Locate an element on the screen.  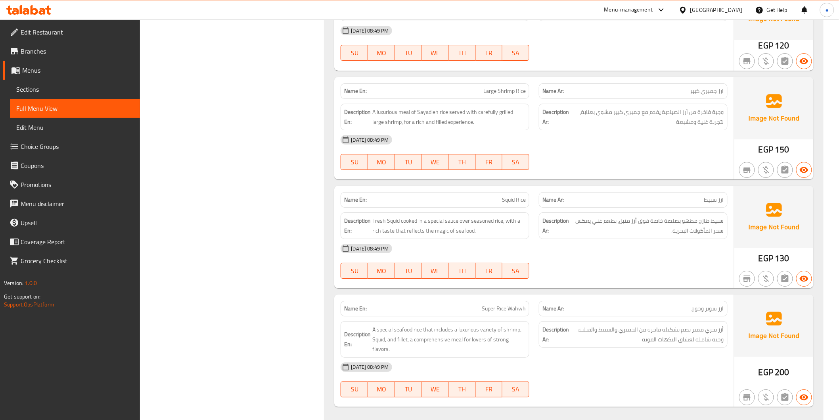
span: Super Rice Wahwh is located at coordinates (504, 308).